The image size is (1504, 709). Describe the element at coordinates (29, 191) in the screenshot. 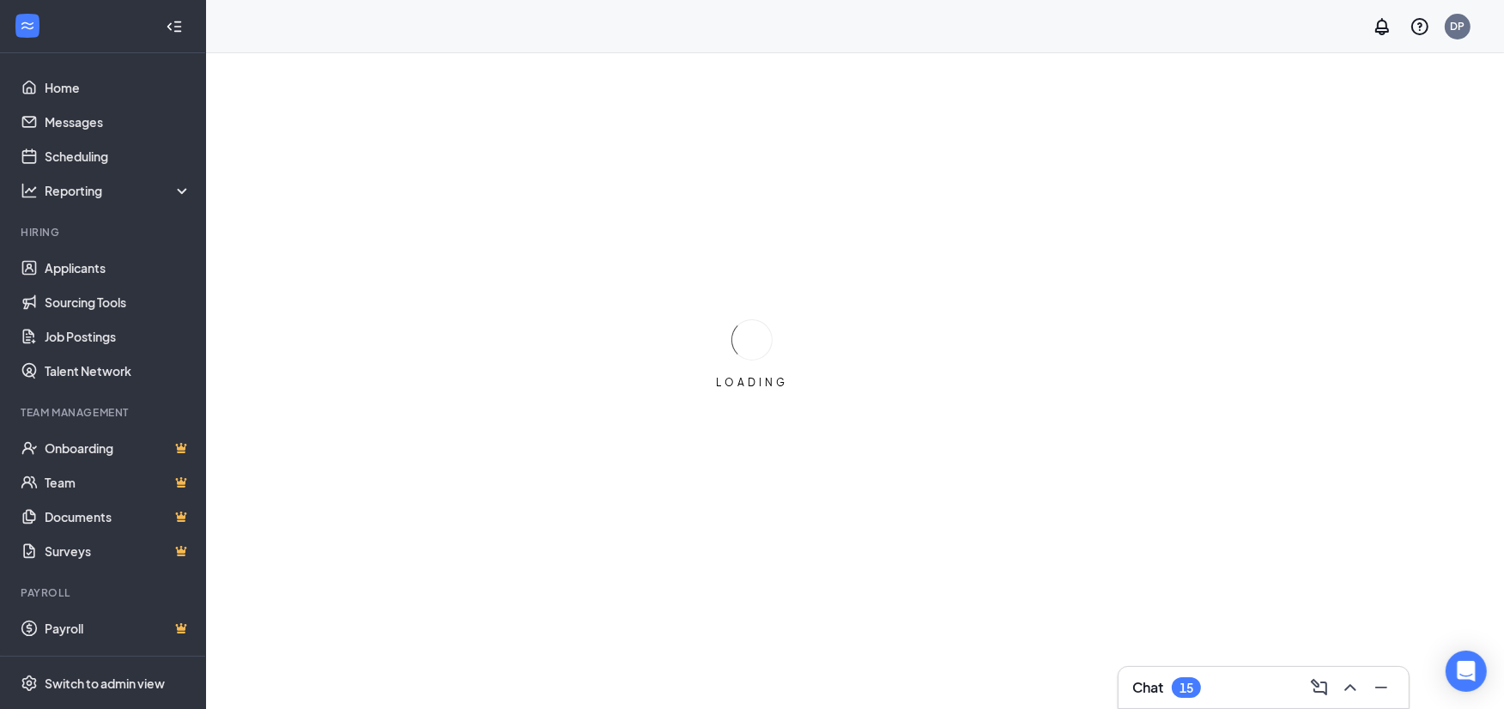

I see `svg: Analysis` at that location.